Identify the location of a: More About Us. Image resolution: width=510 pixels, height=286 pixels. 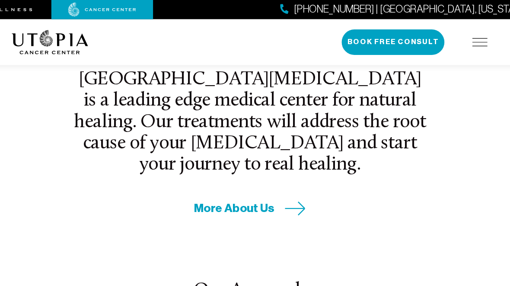
(255, 178).